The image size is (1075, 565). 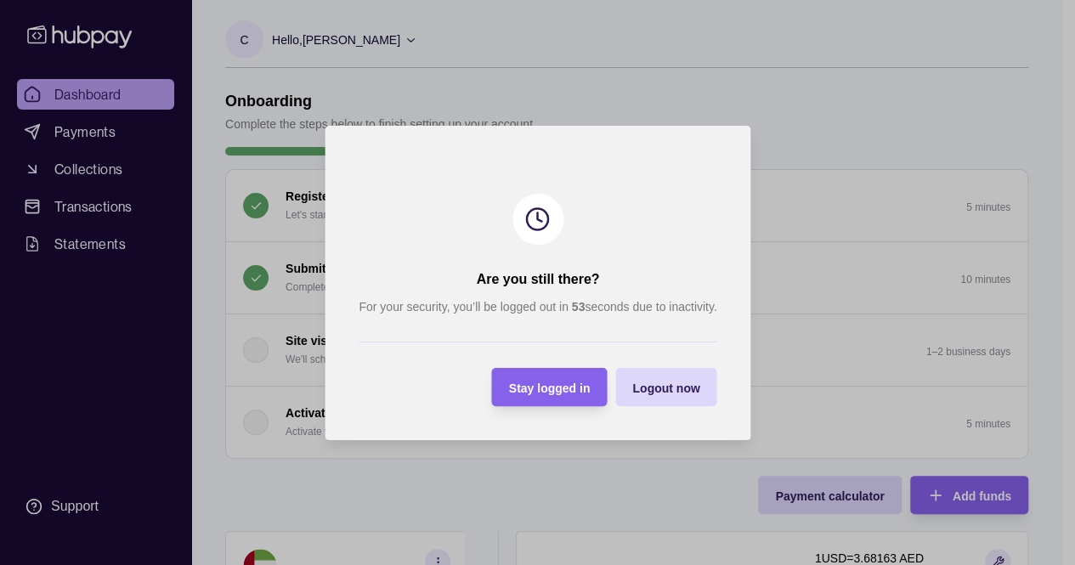 I want to click on button: Stay logged in, so click(x=549, y=387).